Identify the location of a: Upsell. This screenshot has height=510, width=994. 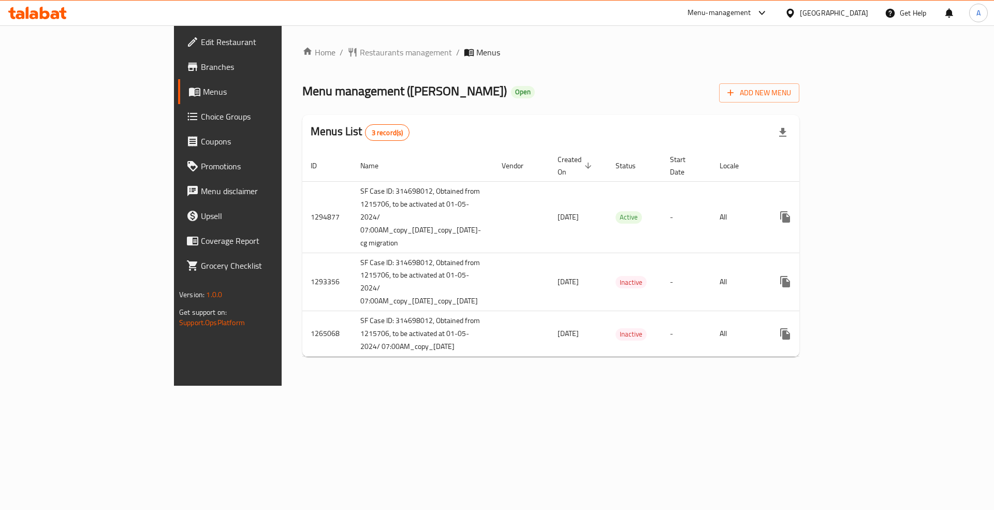
(259, 216).